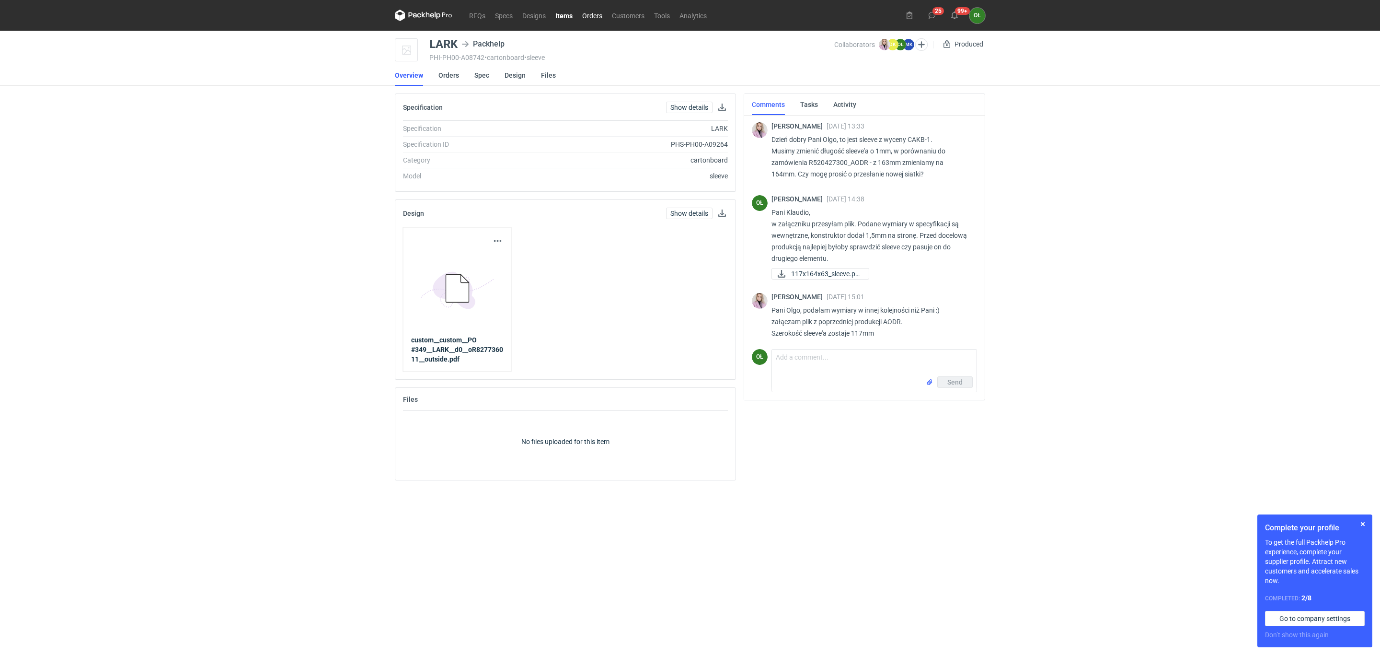  I want to click on a: Spec, so click(482, 75).